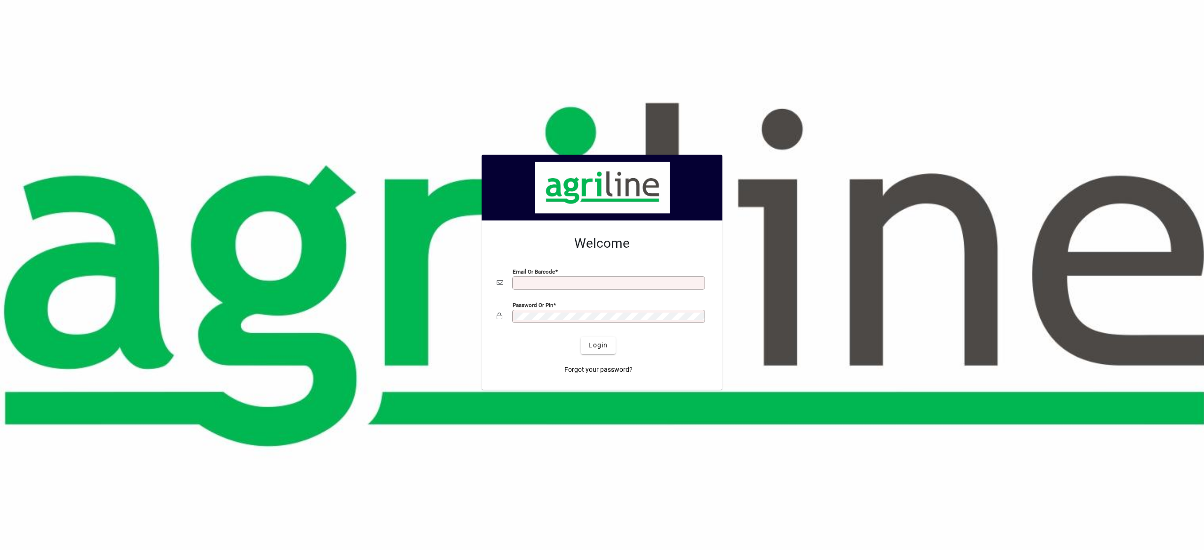  I want to click on h2: Welcome, so click(602, 244).